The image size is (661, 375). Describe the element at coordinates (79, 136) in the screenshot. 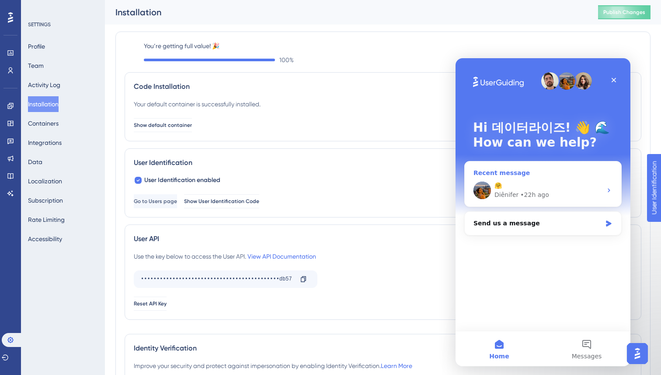

I see `div: • 22h ago` at that location.